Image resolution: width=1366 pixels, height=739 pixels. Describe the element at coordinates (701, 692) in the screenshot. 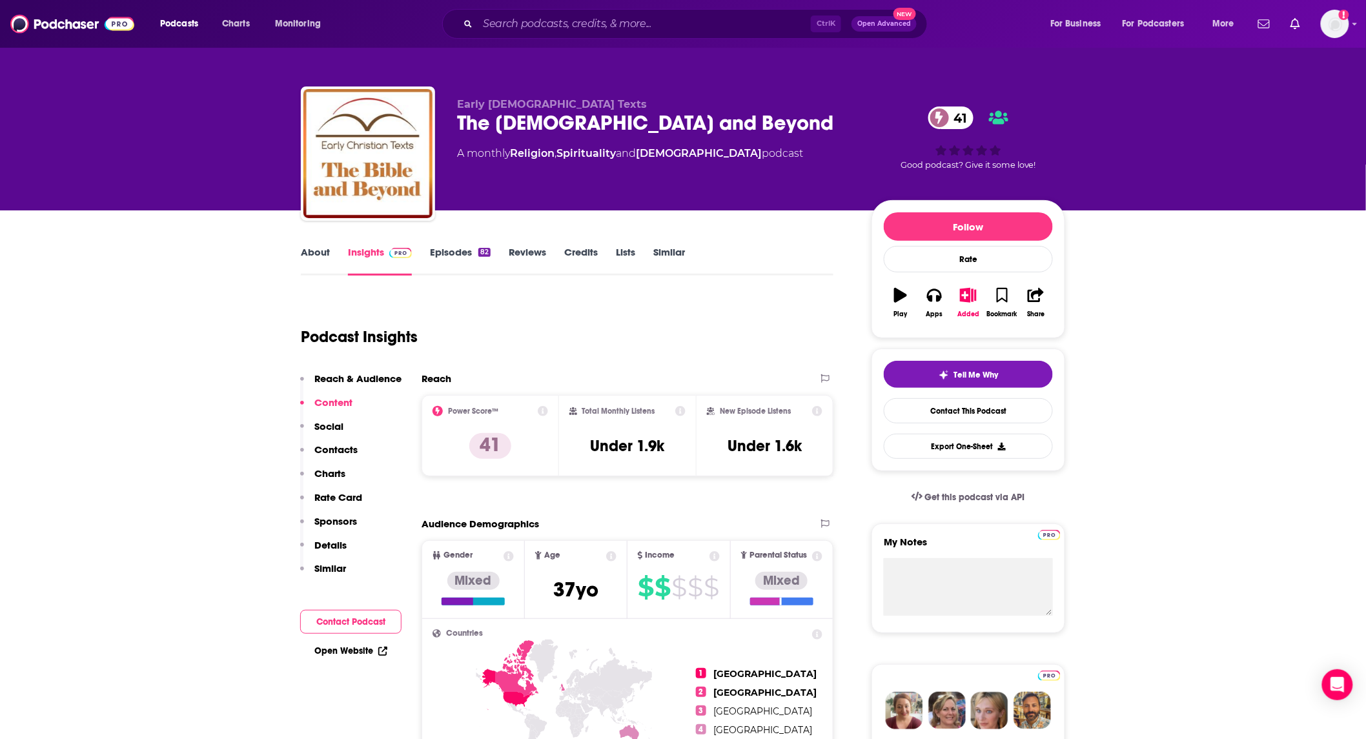

I see `span: 2` at that location.